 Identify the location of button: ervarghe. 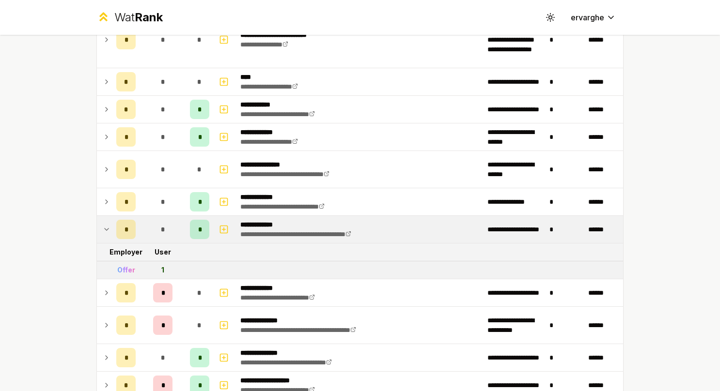
(593, 17).